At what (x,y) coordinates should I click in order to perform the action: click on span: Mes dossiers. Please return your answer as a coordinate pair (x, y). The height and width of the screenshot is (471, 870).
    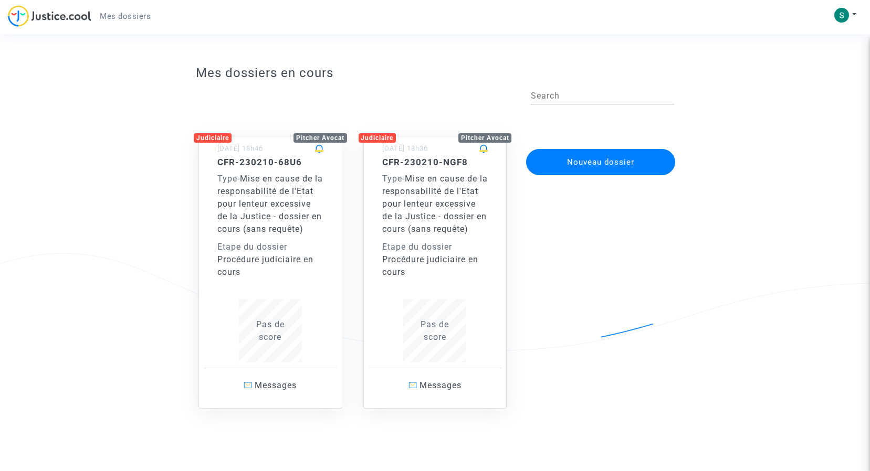
    Looking at the image, I should click on (125, 16).